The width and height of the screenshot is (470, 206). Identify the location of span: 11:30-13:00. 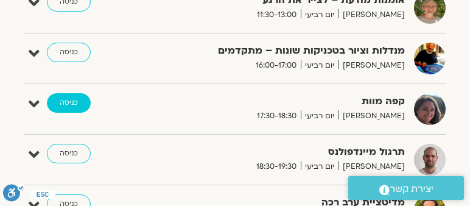
(277, 15).